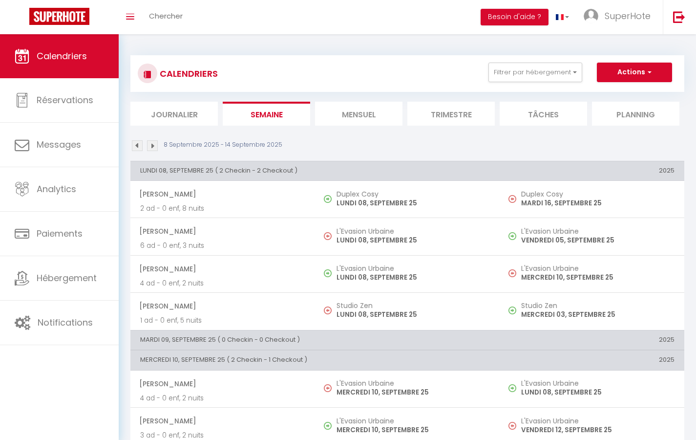 The height and width of the screenshot is (440, 696). Describe the element at coordinates (22, 19) in the screenshot. I see `button: Ouvrir le widget de chat LiveChat` at that location.